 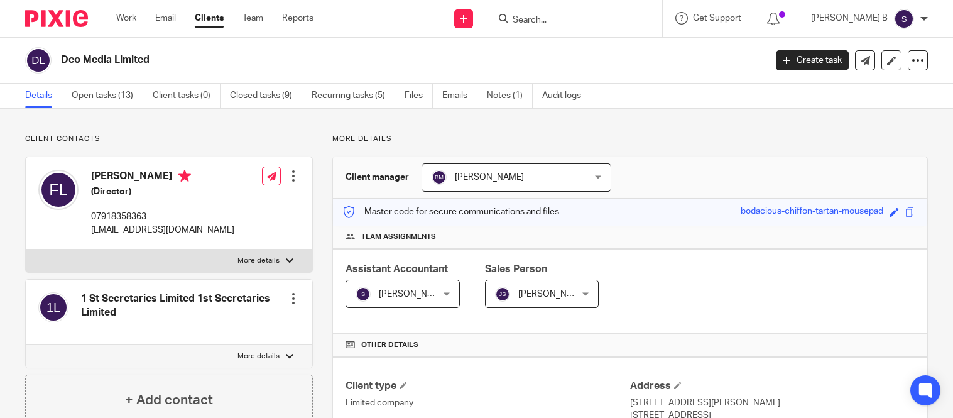 What do you see at coordinates (353, 95) in the screenshot?
I see `a: Recurring tasks (5)` at bounding box center [353, 95].